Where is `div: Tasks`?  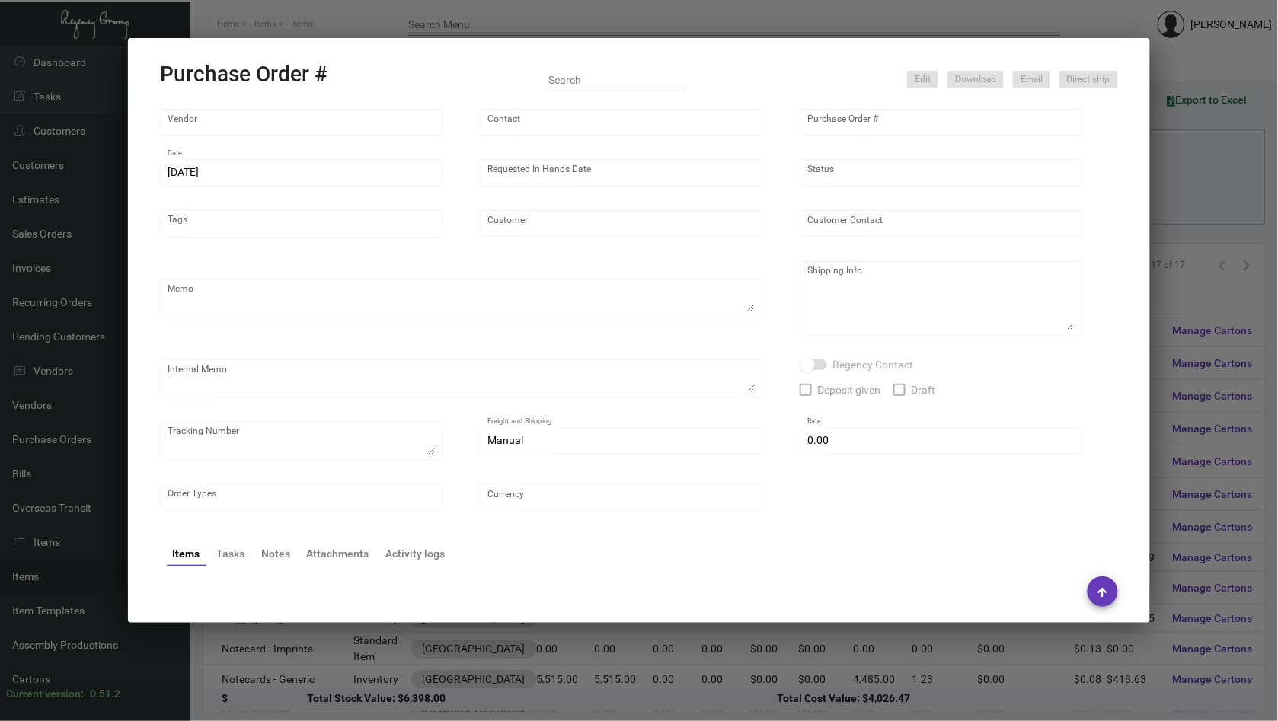 div: Tasks is located at coordinates (230, 554).